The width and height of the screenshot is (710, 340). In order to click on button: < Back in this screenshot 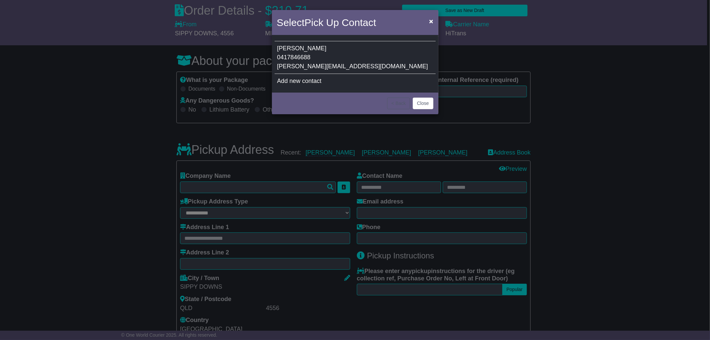, I will do `click(398, 103)`.